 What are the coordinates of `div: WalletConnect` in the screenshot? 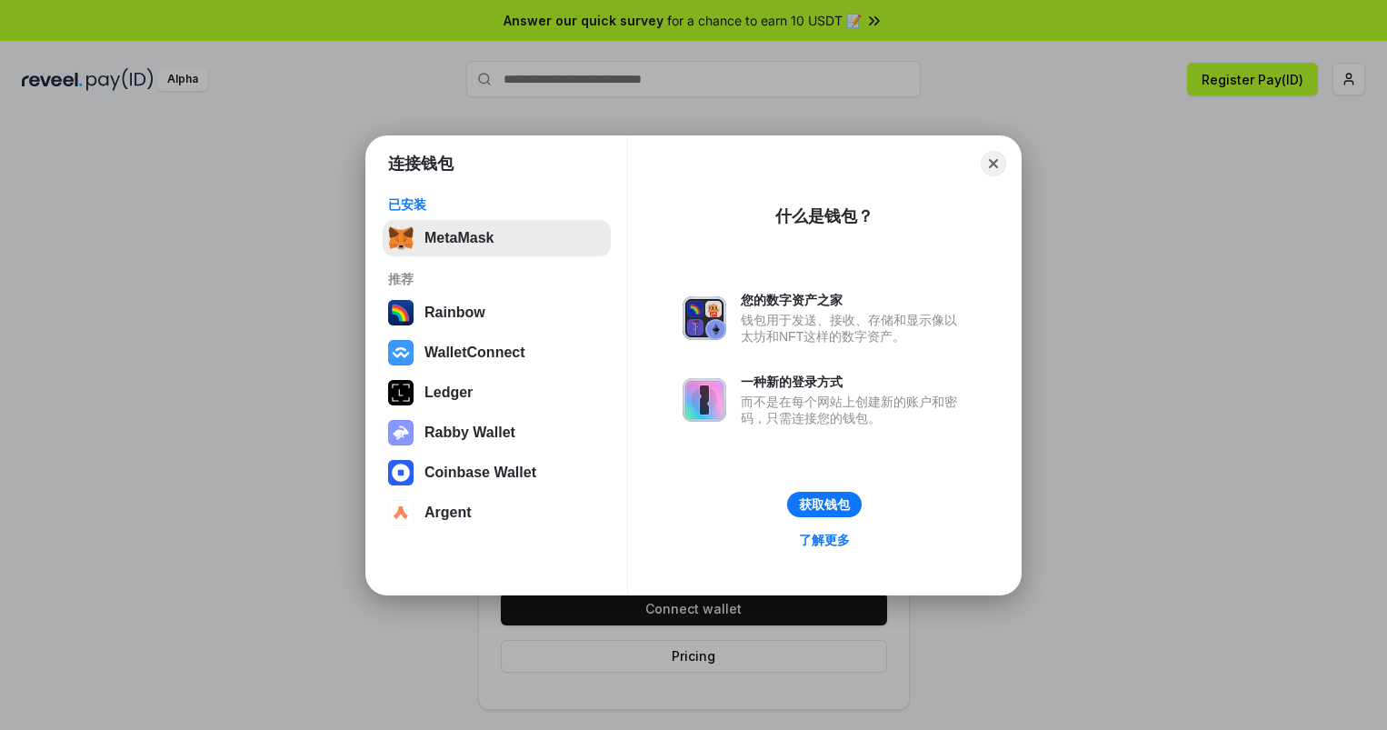 It's located at (474, 353).